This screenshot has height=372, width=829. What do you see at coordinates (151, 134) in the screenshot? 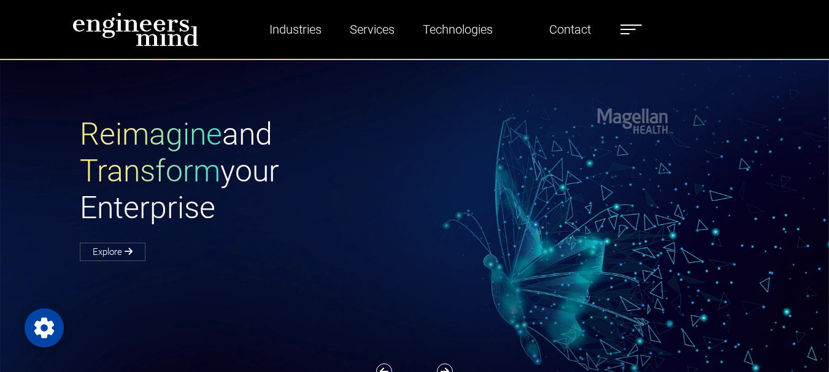
I see `span: Reimagine` at bounding box center [151, 134].